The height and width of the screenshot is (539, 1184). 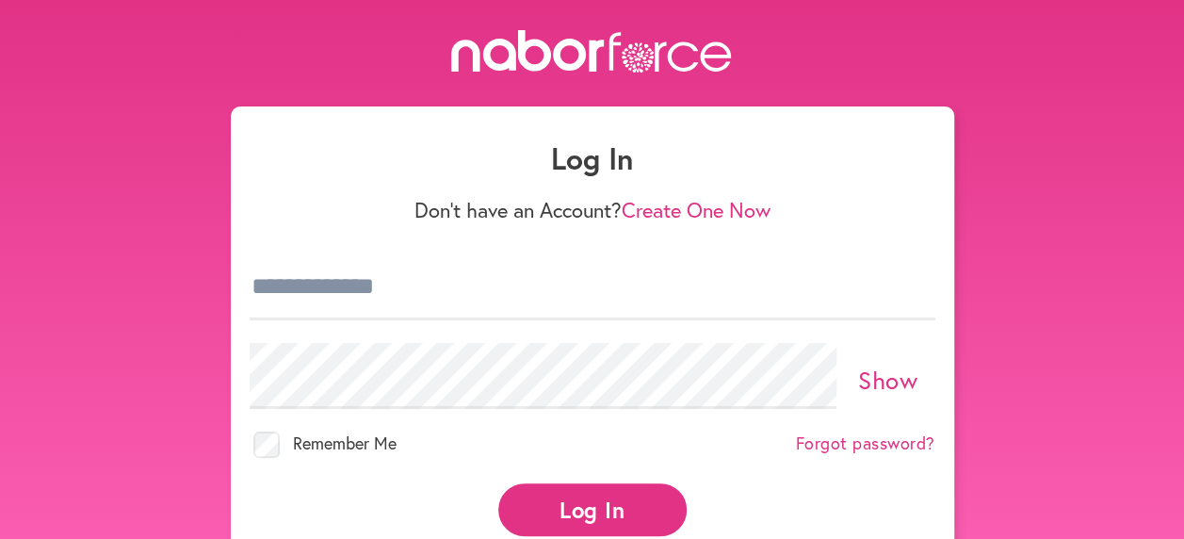 I want to click on span: Remember Me, so click(x=345, y=443).